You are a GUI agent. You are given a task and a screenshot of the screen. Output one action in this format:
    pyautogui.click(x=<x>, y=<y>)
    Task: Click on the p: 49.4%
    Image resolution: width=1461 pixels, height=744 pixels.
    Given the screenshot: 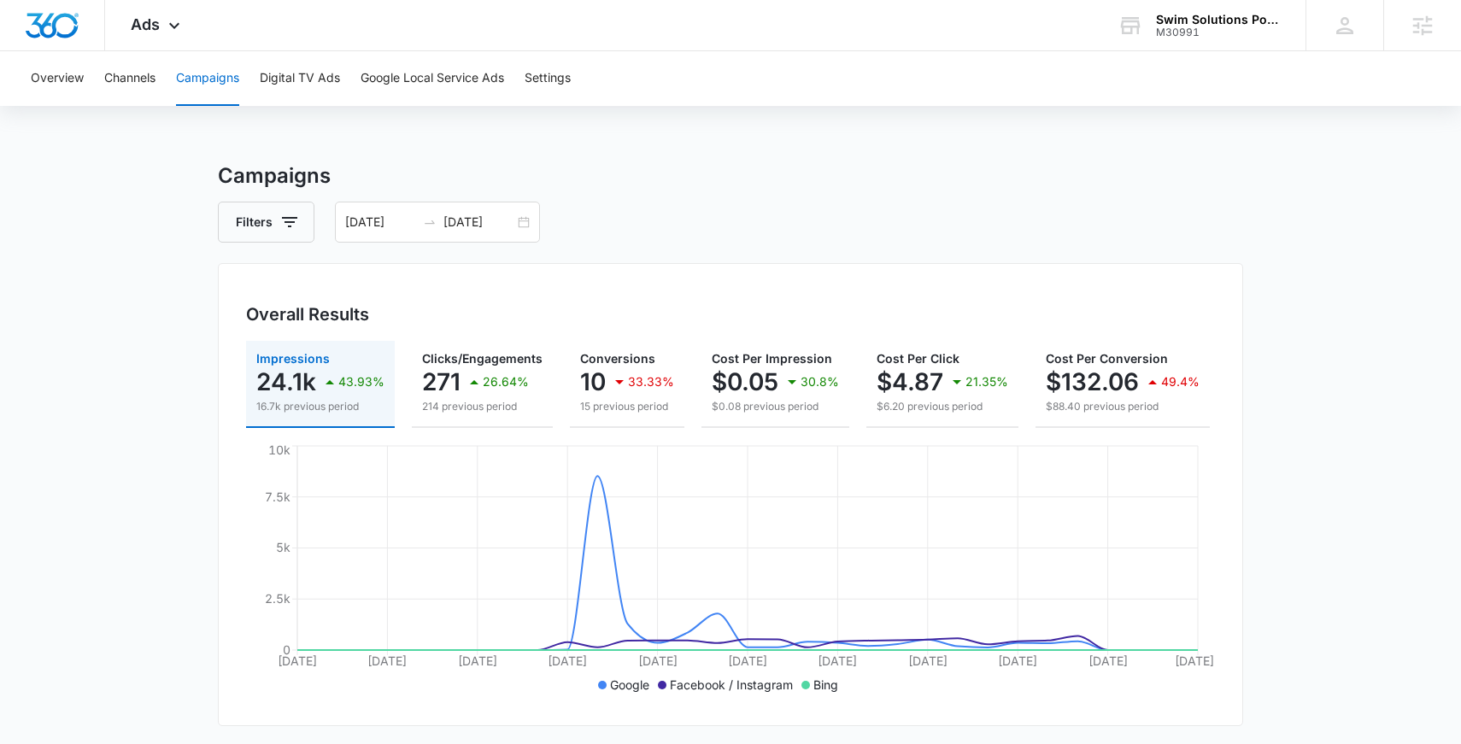 What is the action you would take?
    pyautogui.click(x=1180, y=382)
    